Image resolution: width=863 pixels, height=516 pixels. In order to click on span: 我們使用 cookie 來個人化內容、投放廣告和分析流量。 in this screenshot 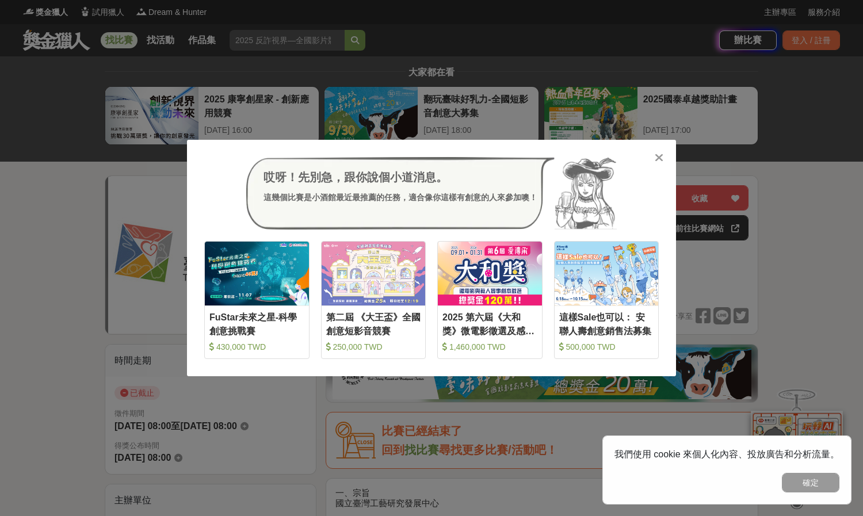, I will do `click(727, 454)`.